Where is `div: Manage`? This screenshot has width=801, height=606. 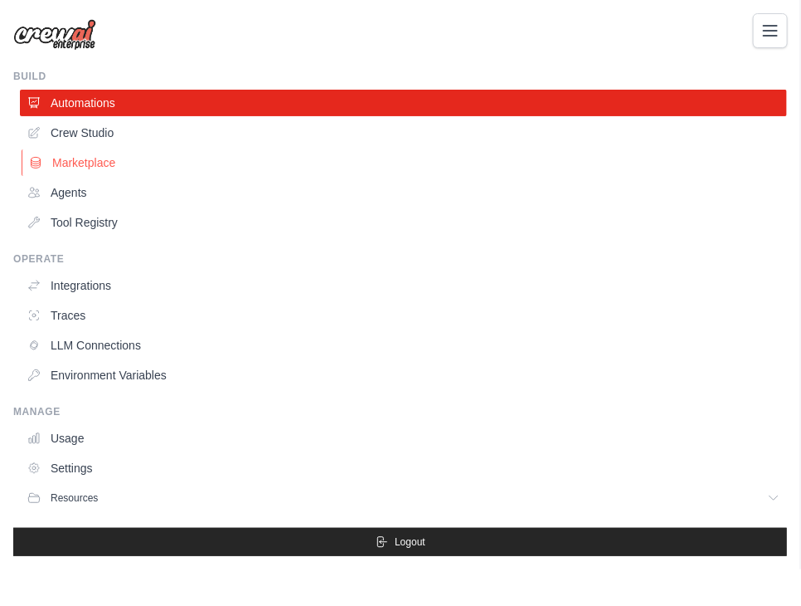 div: Manage is located at coordinates (400, 411).